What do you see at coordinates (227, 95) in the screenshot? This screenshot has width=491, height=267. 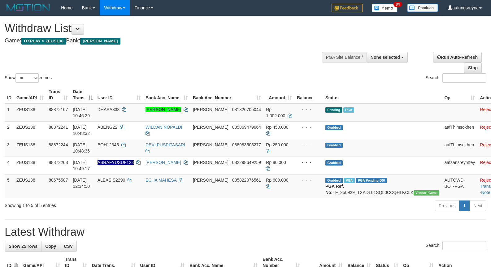 I see `th: Bank Acc. Number: activate to sort column ascending` at bounding box center [227, 95].